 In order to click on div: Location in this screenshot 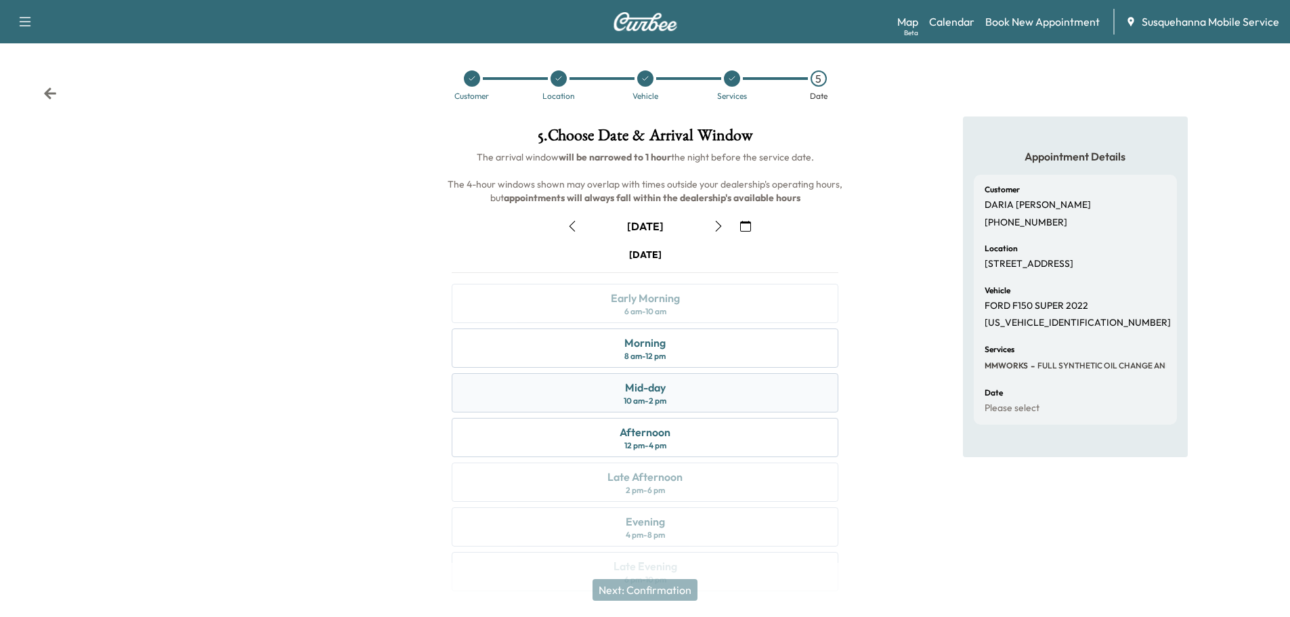, I will do `click(559, 96)`.